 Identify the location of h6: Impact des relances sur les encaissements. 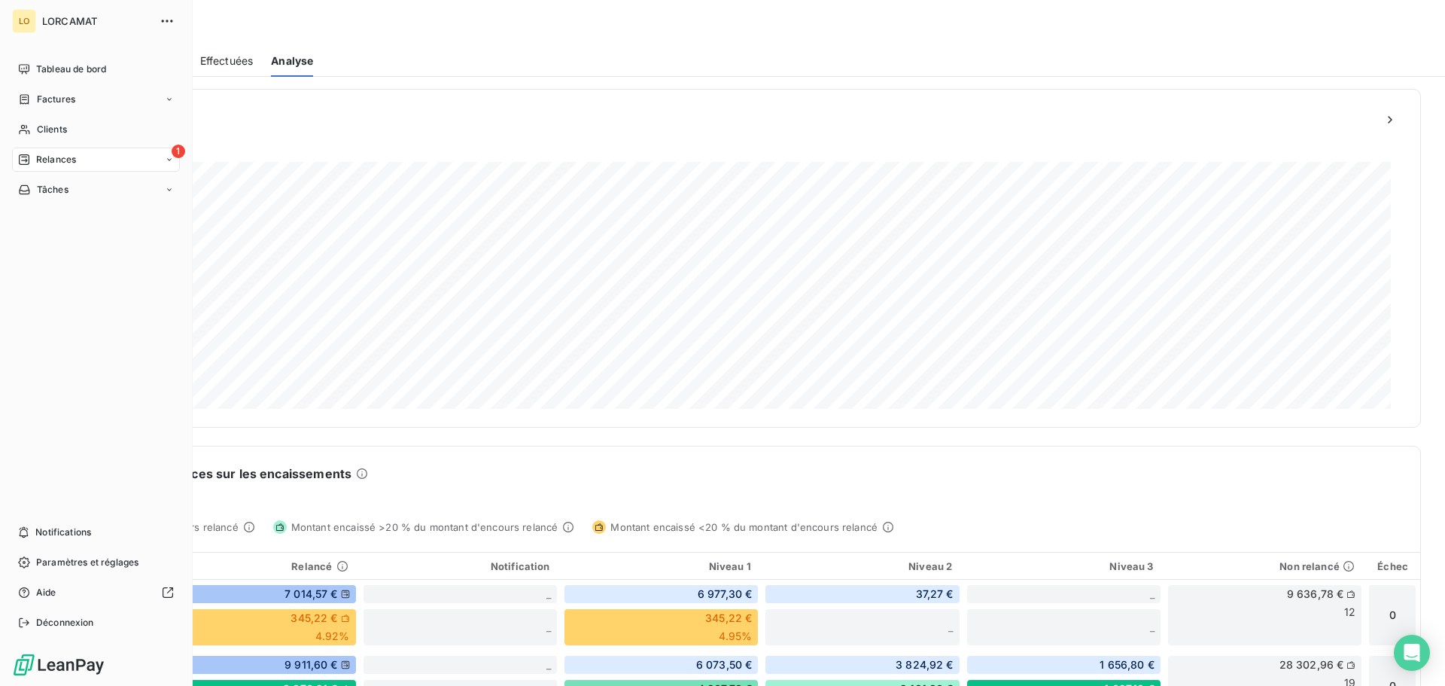
(221, 474).